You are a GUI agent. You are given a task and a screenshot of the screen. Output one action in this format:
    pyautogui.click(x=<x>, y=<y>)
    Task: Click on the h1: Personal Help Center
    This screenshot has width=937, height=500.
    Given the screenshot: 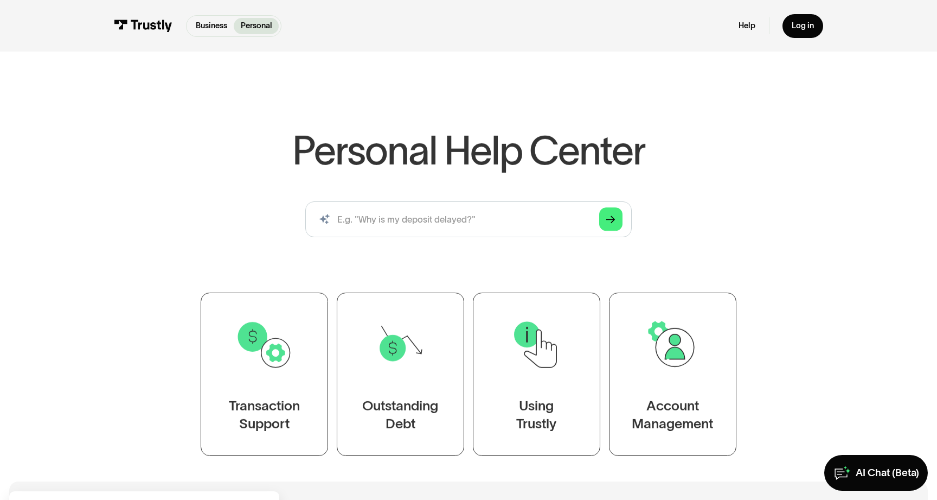 What is the action you would take?
    pyautogui.click(x=469, y=151)
    